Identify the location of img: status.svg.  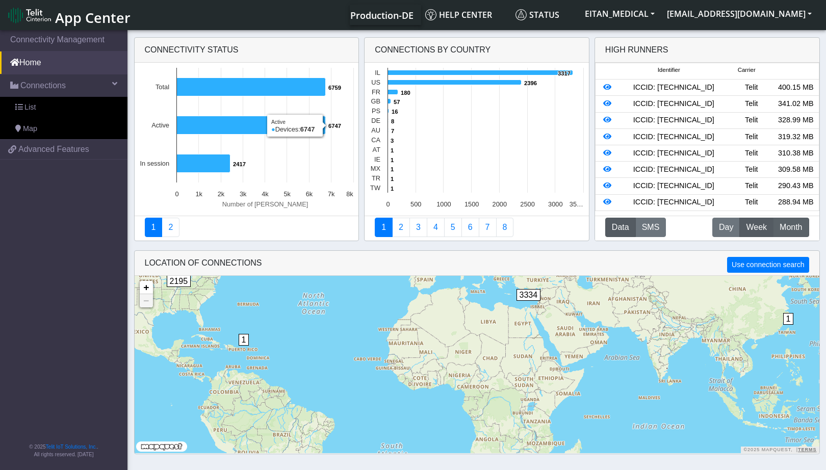
(521, 15).